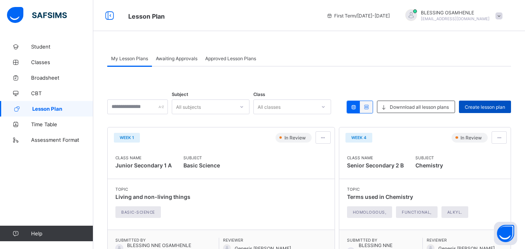  What do you see at coordinates (485, 107) in the screenshot?
I see `span: Create lesson plan` at bounding box center [485, 107].